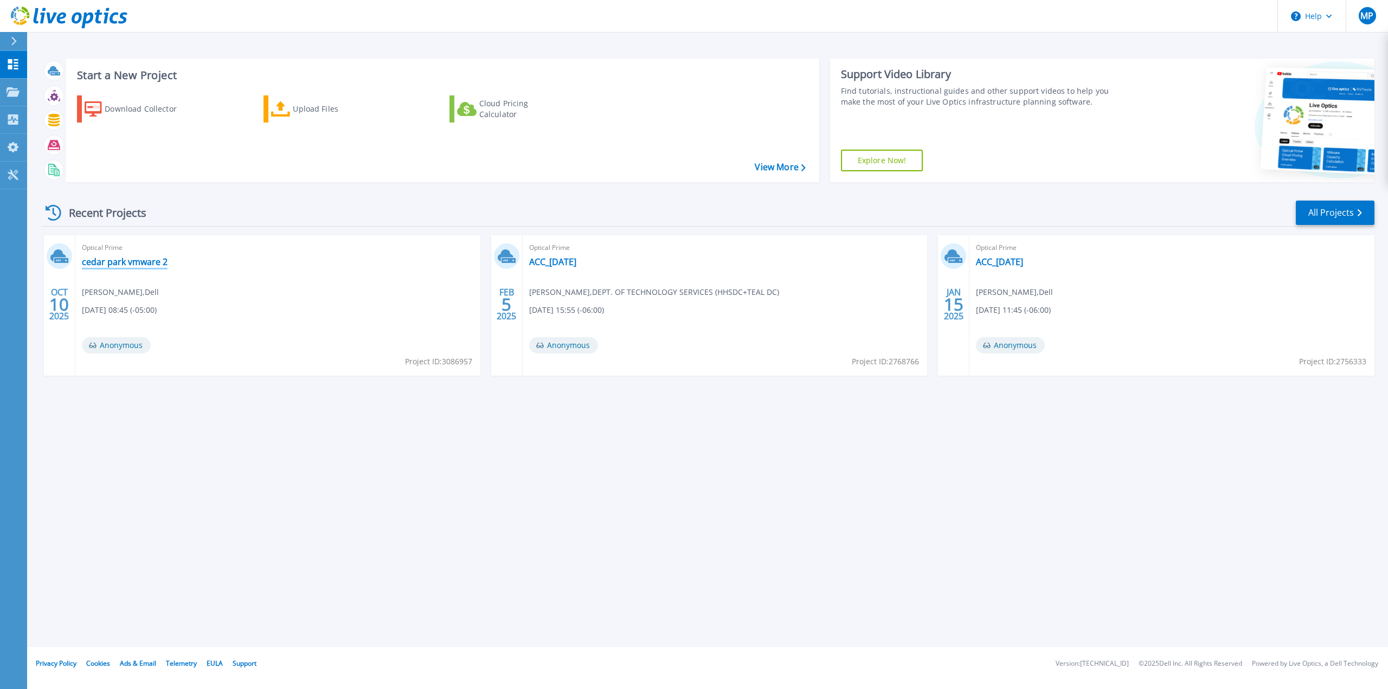  What do you see at coordinates (324, 109) in the screenshot?
I see `a: Upload Files` at bounding box center [324, 109].